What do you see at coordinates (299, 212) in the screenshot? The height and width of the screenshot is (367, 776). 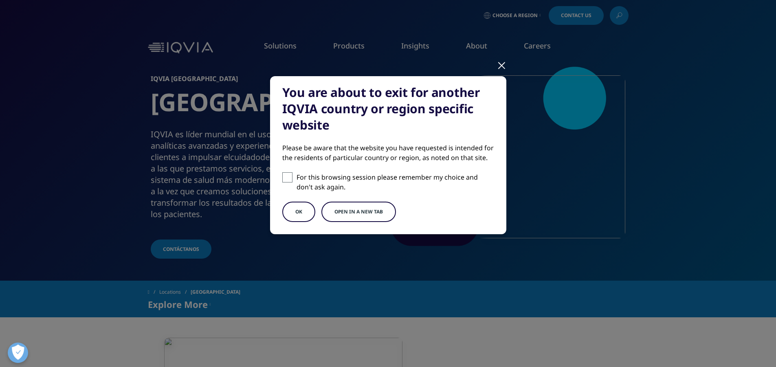 I see `button: OK` at bounding box center [299, 212].